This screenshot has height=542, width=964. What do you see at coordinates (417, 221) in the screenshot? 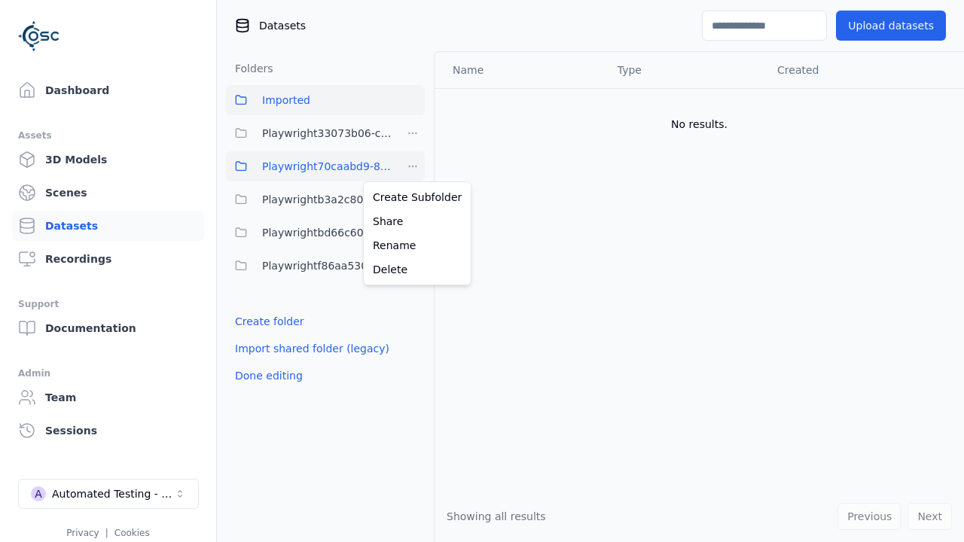
I see `div: Share` at bounding box center [417, 221].